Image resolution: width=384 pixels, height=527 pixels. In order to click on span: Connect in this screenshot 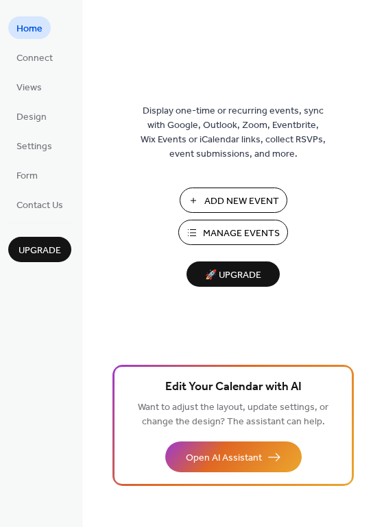, I will do `click(34, 58)`.